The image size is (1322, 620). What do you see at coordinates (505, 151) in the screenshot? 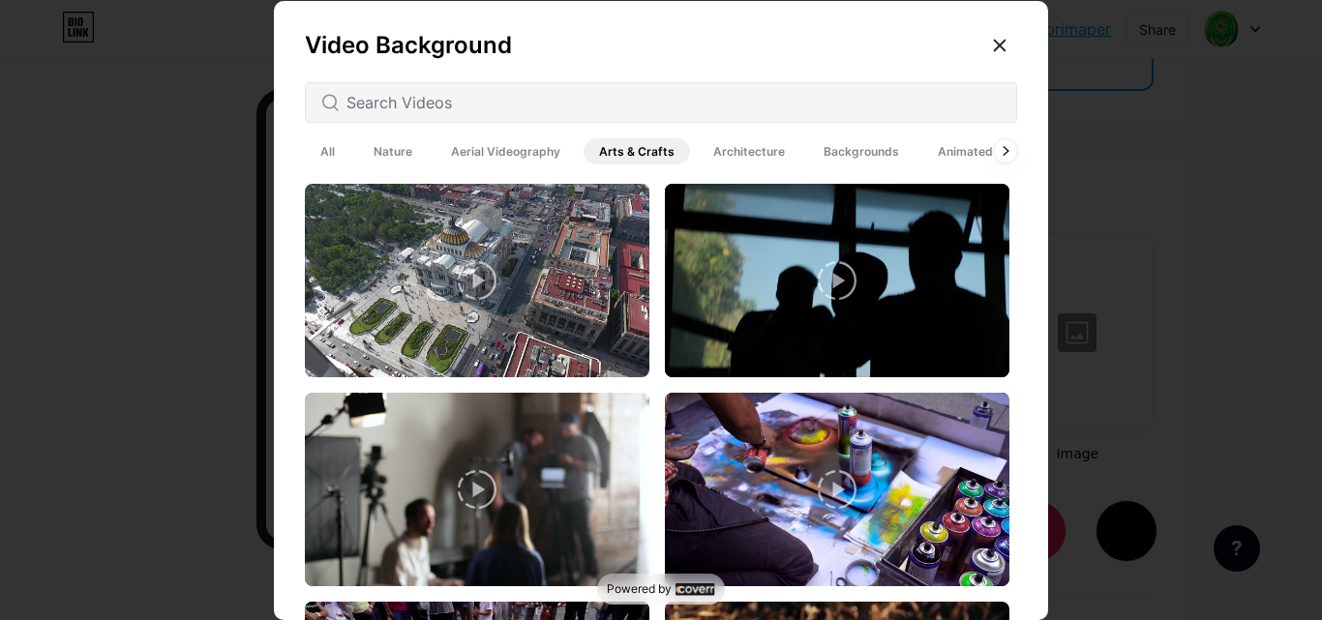
I see `span: Aerial Videography` at bounding box center [505, 151].